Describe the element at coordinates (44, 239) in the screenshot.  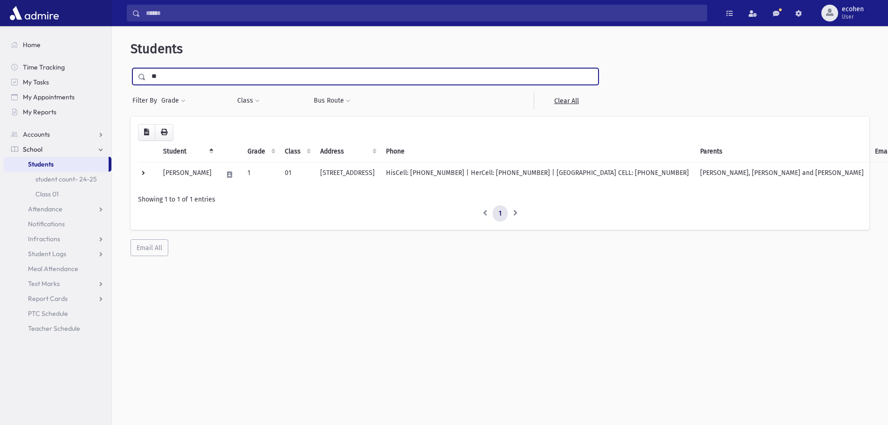
I see `span: Infractions` at that location.